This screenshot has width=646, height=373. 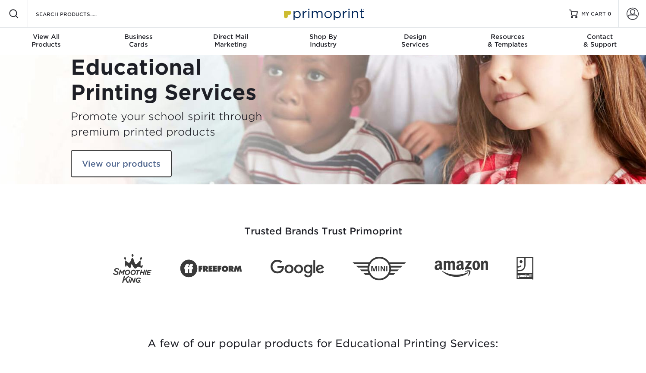 I want to click on a: Shop ByIndustry, so click(x=323, y=41).